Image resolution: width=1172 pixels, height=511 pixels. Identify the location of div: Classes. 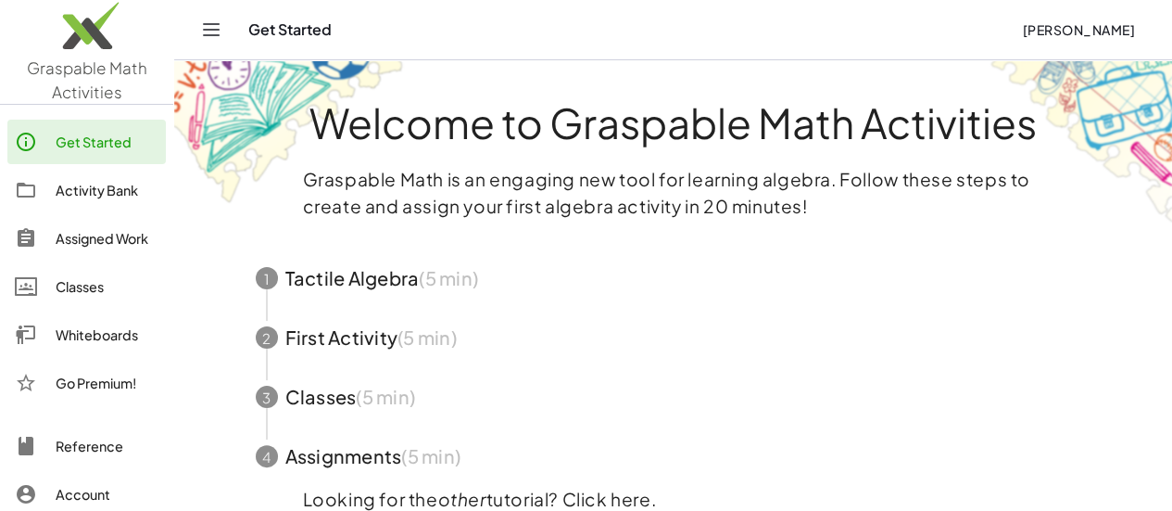
(107, 286).